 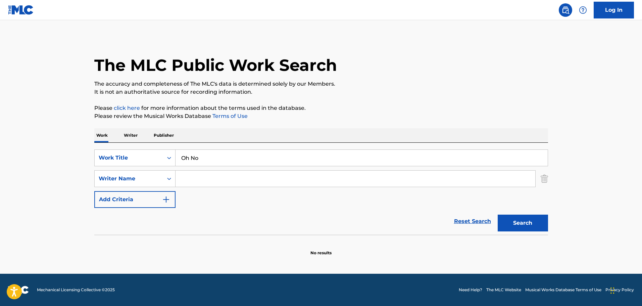 What do you see at coordinates (583, 10) in the screenshot?
I see `img: help` at bounding box center [583, 10].